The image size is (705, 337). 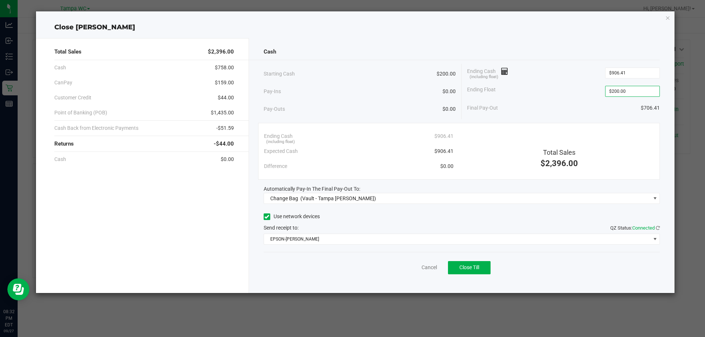 What do you see at coordinates (482, 108) in the screenshot?
I see `span: Final Pay-Out` at bounding box center [482, 108].